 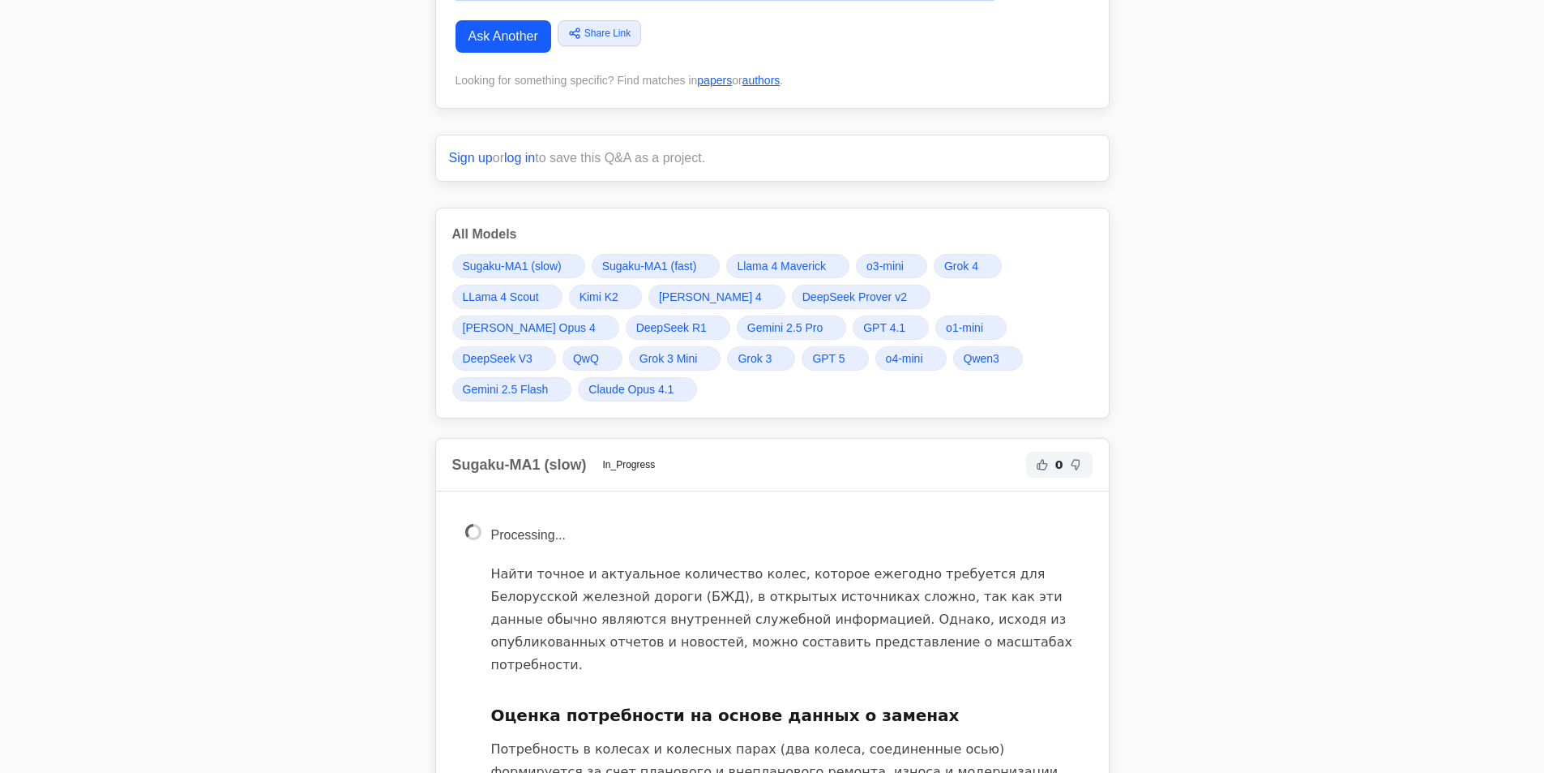 What do you see at coordinates (678, 327) in the screenshot?
I see `a: DeepSeek R1` at bounding box center [678, 327].